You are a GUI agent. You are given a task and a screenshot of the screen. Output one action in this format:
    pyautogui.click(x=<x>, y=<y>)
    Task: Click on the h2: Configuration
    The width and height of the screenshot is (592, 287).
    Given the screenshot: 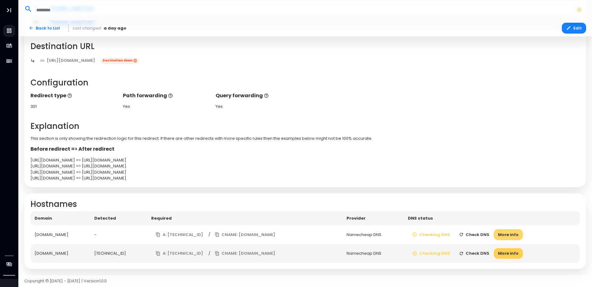 What is the action you would take?
    pyautogui.click(x=305, y=83)
    